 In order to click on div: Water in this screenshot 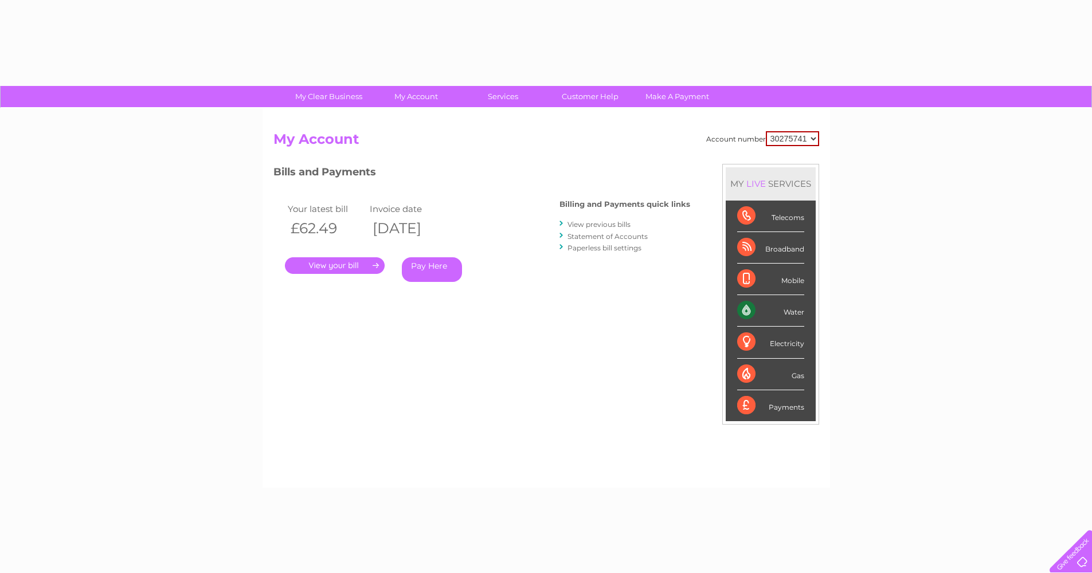, I will do `click(770, 311)`.